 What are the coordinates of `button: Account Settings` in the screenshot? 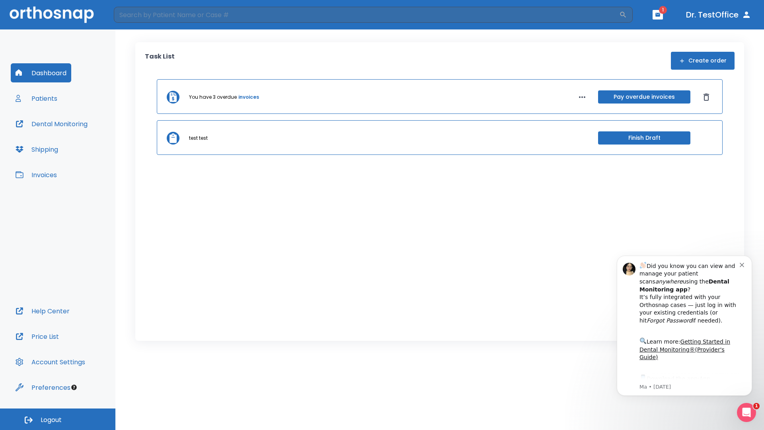 It's located at (50, 362).